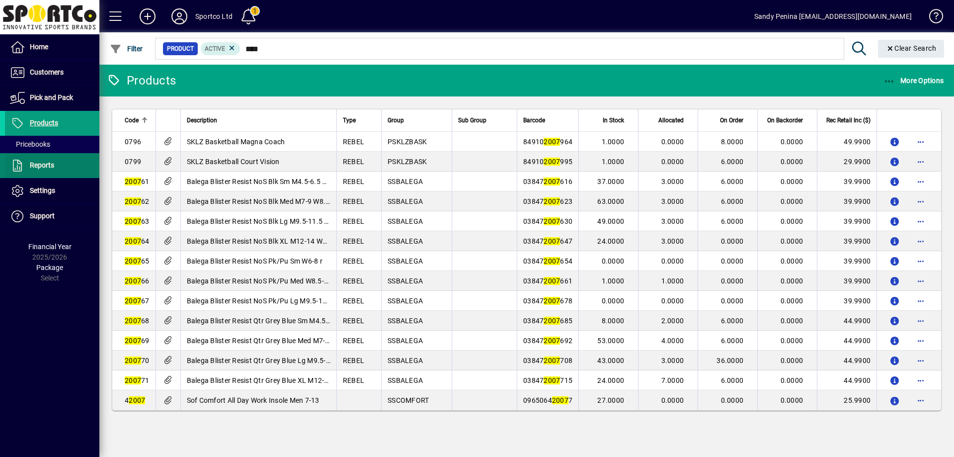  Describe the element at coordinates (548, 380) in the screenshot. I see `span: 03847 715` at that location.